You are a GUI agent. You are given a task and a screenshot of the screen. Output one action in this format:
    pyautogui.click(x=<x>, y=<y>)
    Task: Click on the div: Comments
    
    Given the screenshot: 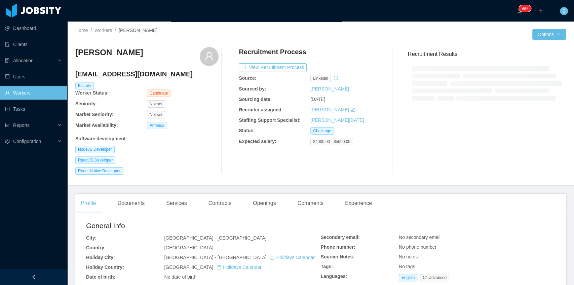 What is the action you would take?
    pyautogui.click(x=310, y=203)
    